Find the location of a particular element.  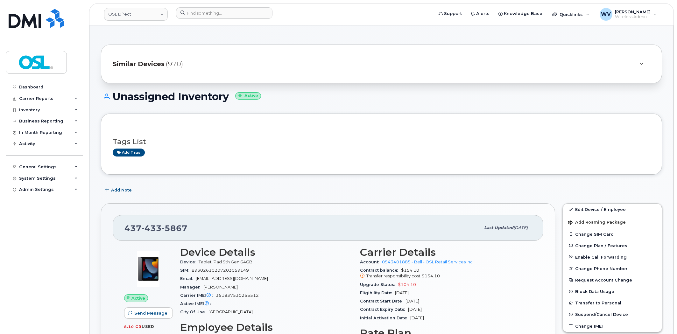

h1: Unassigned Inventory is located at coordinates (382, 96).